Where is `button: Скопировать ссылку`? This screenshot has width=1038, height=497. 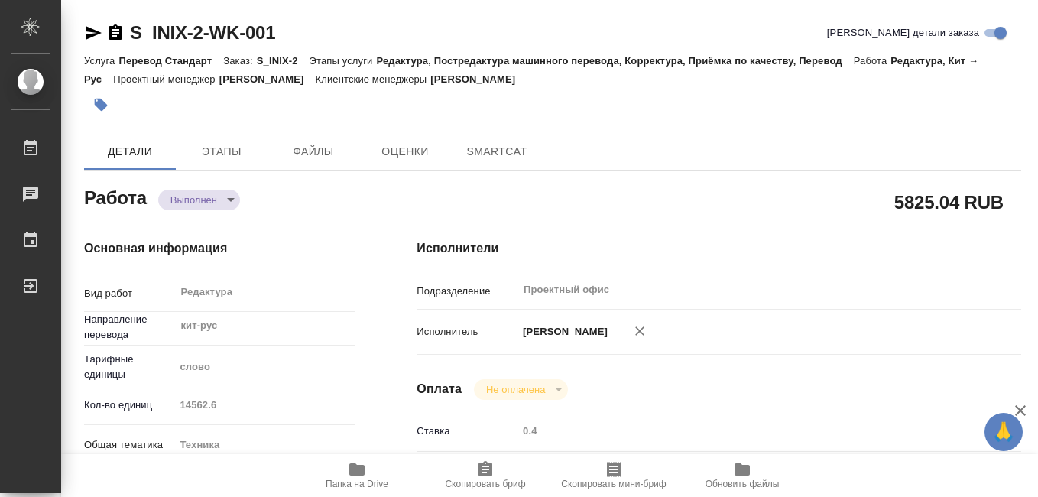
button: Скопировать ссылку is located at coordinates (115, 33).